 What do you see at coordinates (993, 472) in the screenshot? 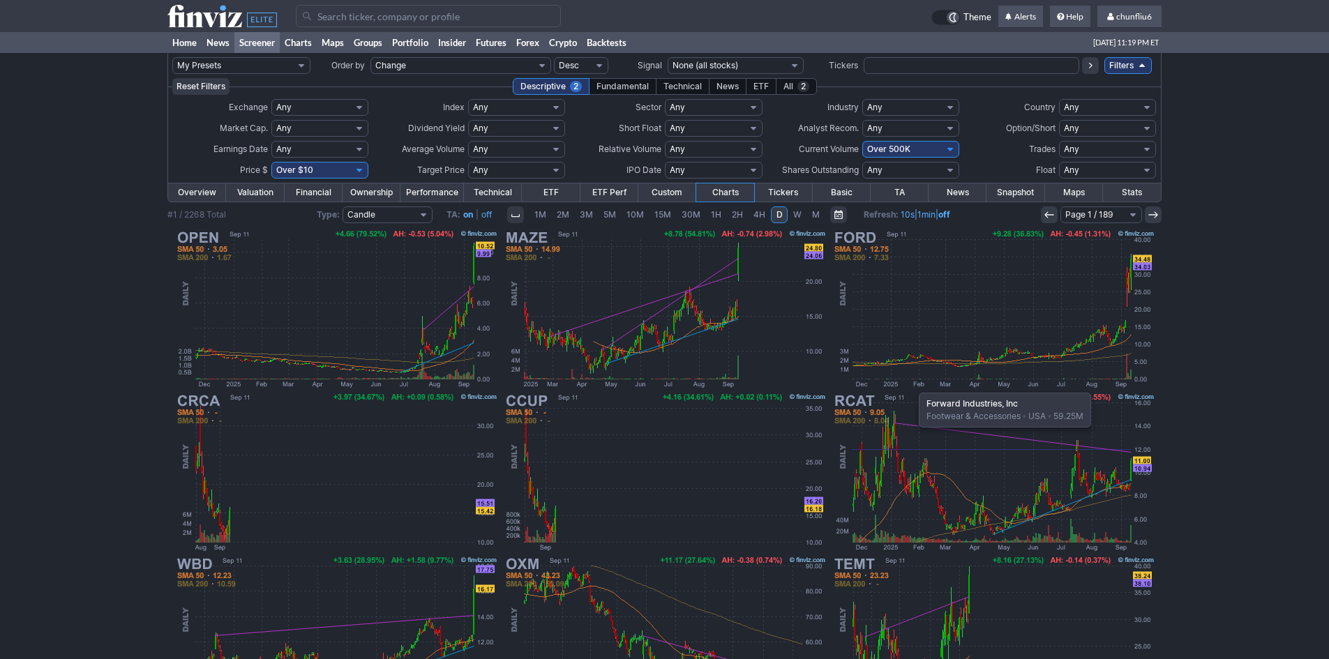
I see `img: RCAT - Red Cat Holdings Inc - Stock Price Chart` at bounding box center [993, 472].